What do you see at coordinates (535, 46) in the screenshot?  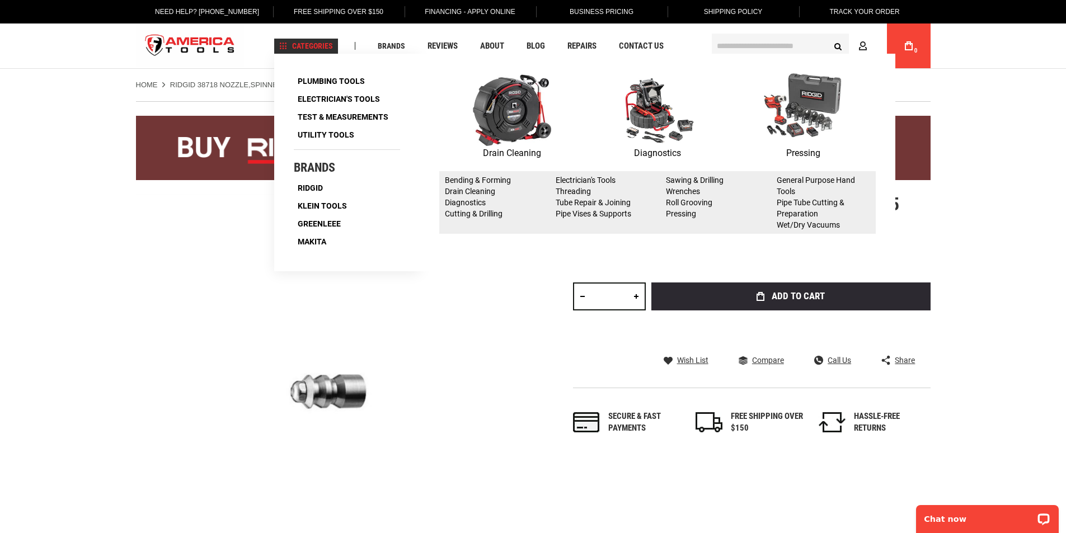 I see `span: Blog` at bounding box center [535, 46].